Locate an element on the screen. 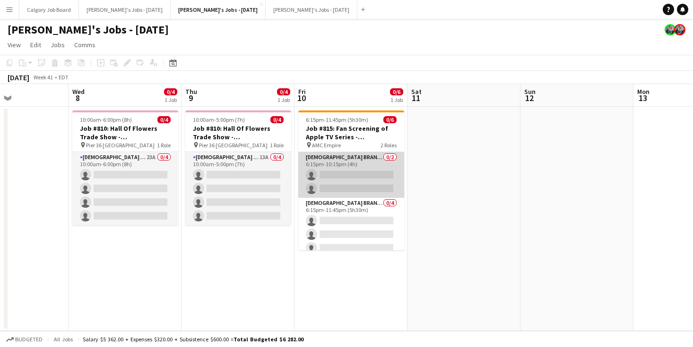 This screenshot has height=347, width=693. span: Mon is located at coordinates (643, 92).